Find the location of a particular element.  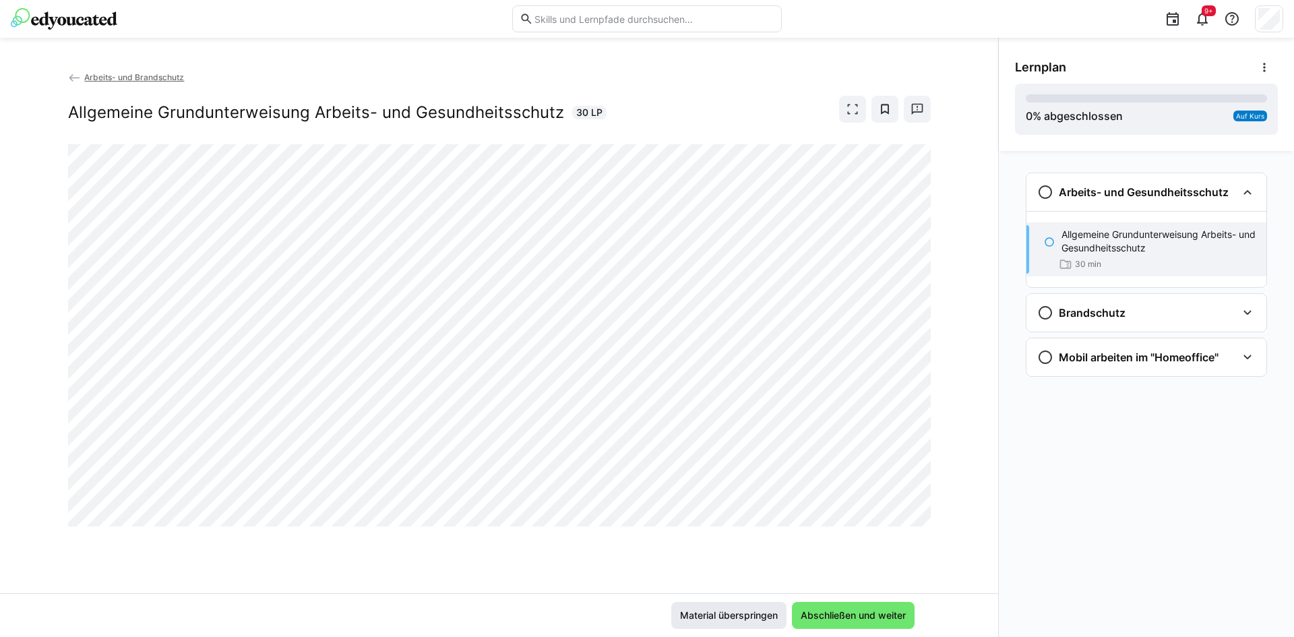

span: Auf Kurs is located at coordinates (1250, 116).